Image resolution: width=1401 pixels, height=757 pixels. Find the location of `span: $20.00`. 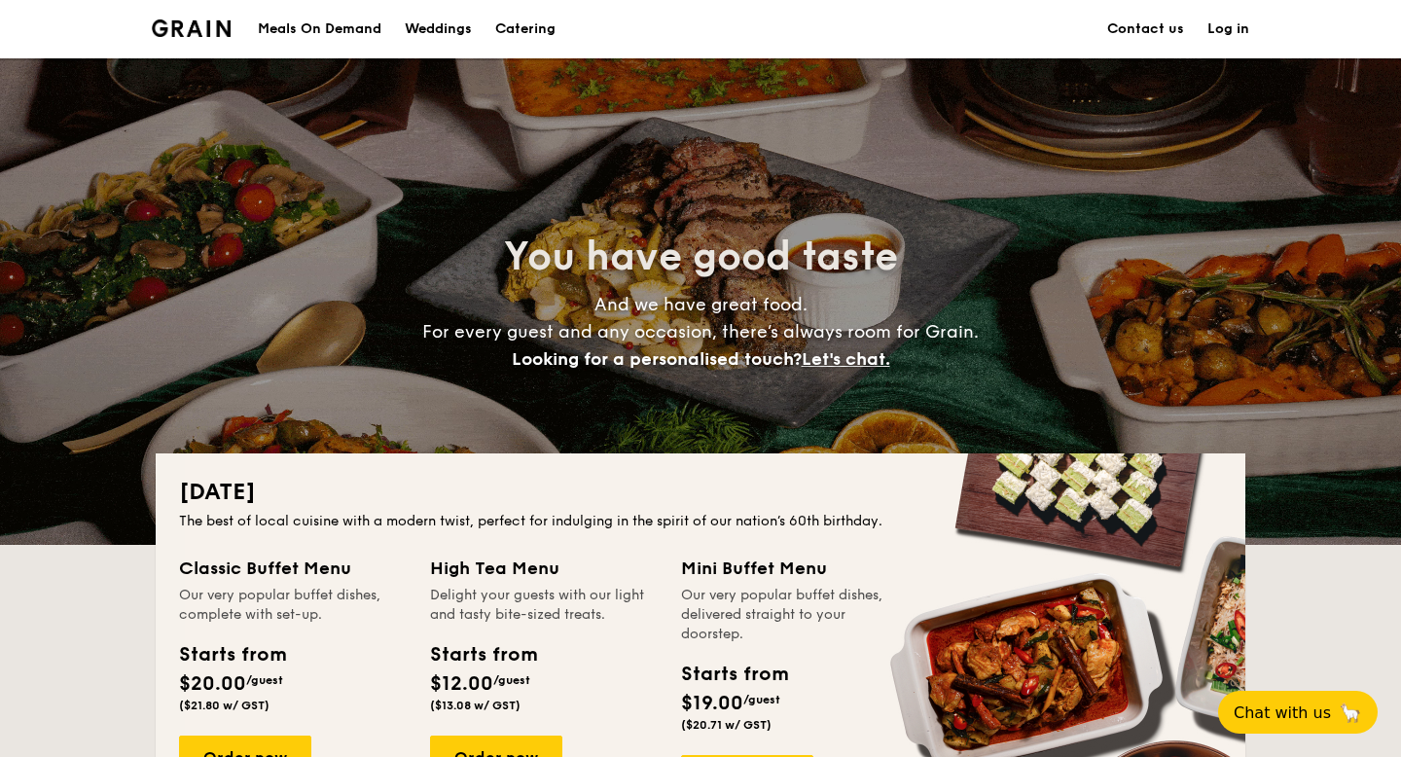

span: $20.00 is located at coordinates (212, 684).